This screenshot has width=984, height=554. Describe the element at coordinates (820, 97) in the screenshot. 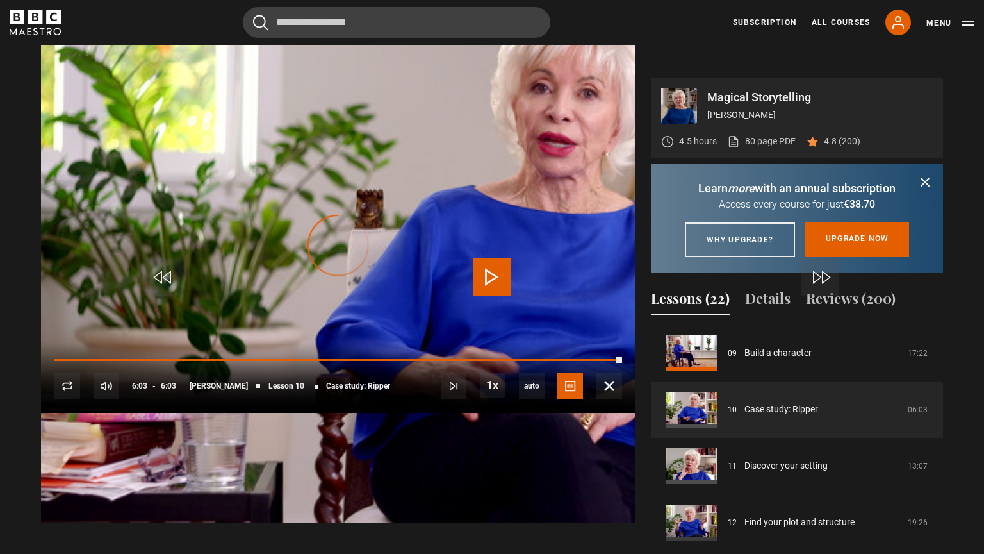

I see `p: Magical Storytelling` at that location.